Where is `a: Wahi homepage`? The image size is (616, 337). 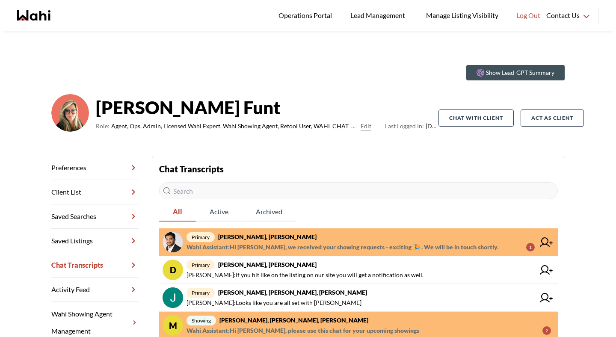
a: Wahi homepage is located at coordinates (34, 15).